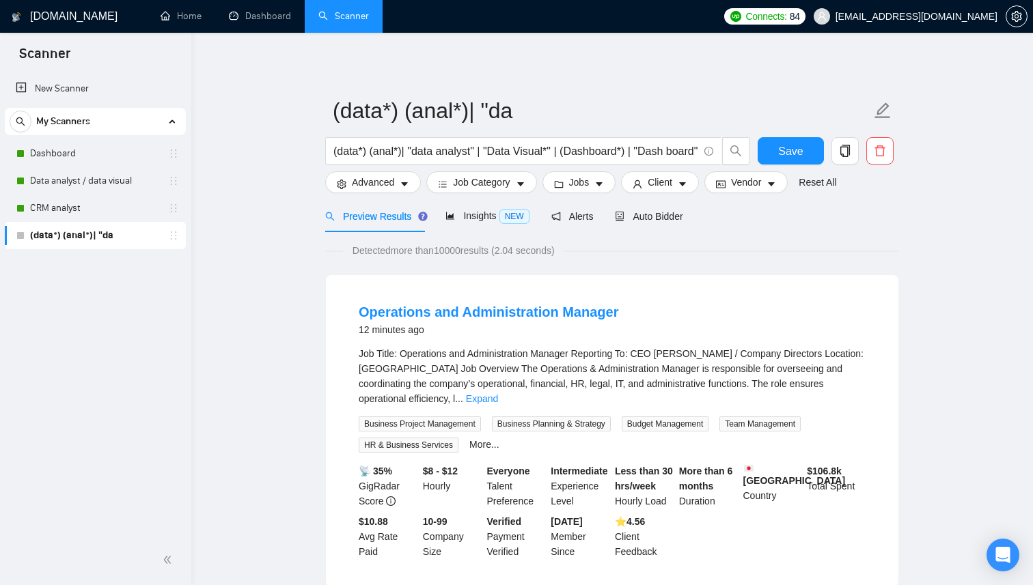 This screenshot has width=1033, height=585. Describe the element at coordinates (95, 236) in the screenshot. I see `a: (data*) (anal*)| "da` at that location.